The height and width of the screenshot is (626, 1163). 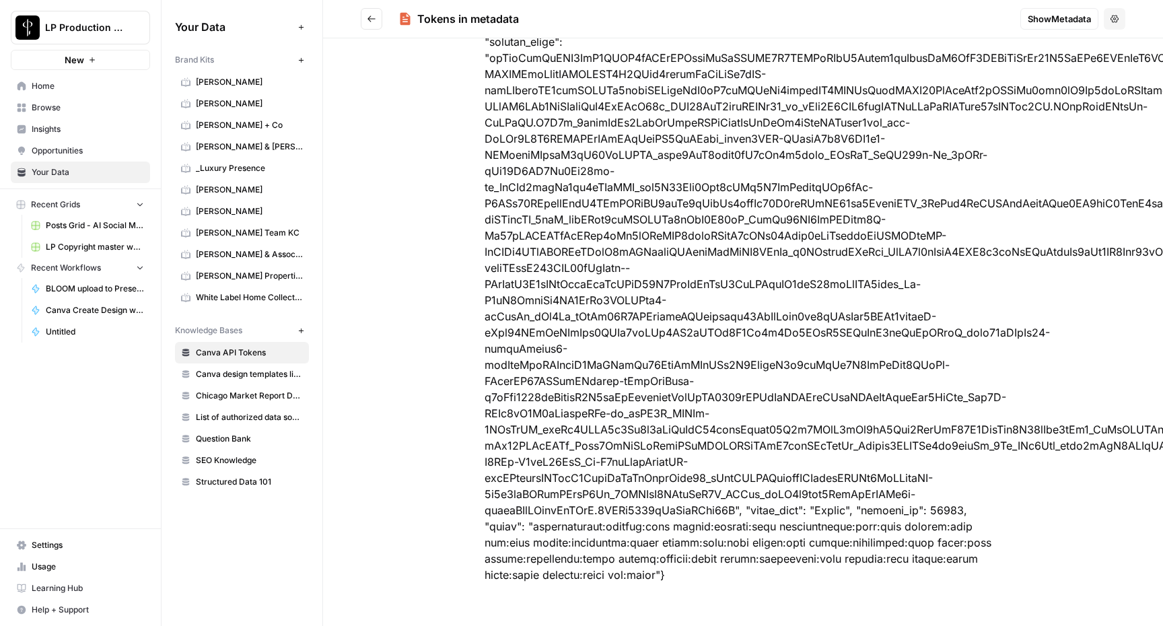 I want to click on a: Chicago Market Report Data, so click(x=242, y=396).